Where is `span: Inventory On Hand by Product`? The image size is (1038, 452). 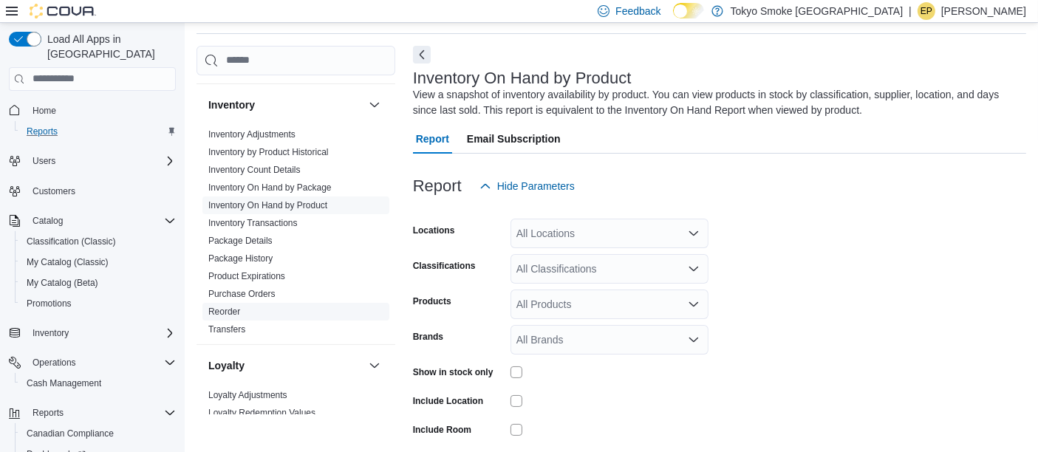 span: Inventory On Hand by Product is located at coordinates (267, 205).